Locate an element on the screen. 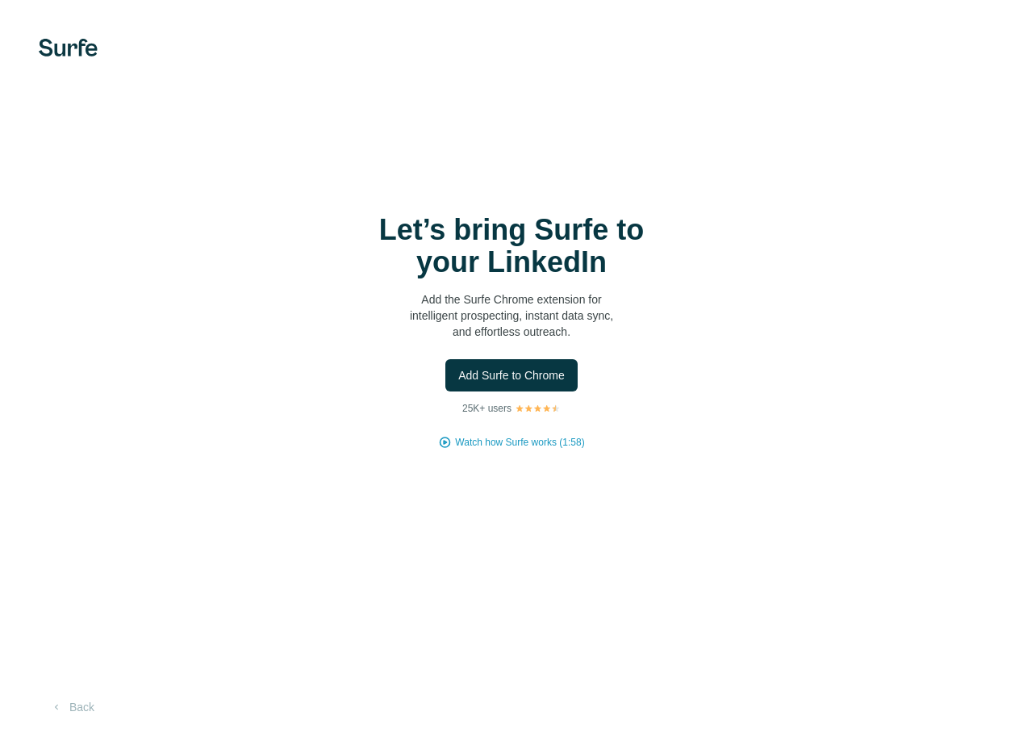 This screenshot has width=1023, height=741. span: Add Surfe to Chrome is located at coordinates (512, 375).